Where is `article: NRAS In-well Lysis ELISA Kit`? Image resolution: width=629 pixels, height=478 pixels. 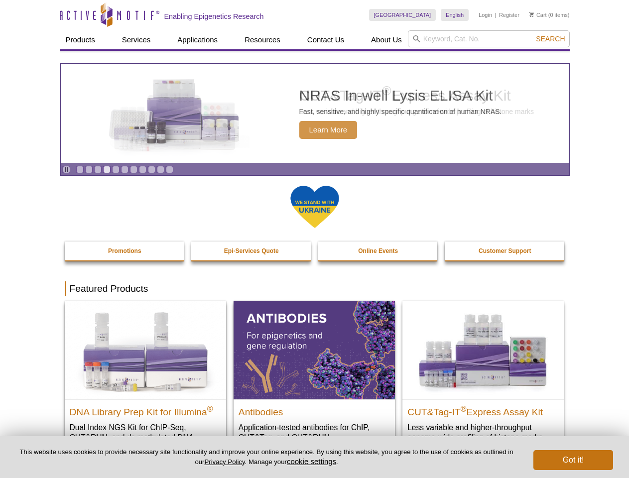 article: NRAS In-well Lysis ELISA Kit is located at coordinates (315, 113).